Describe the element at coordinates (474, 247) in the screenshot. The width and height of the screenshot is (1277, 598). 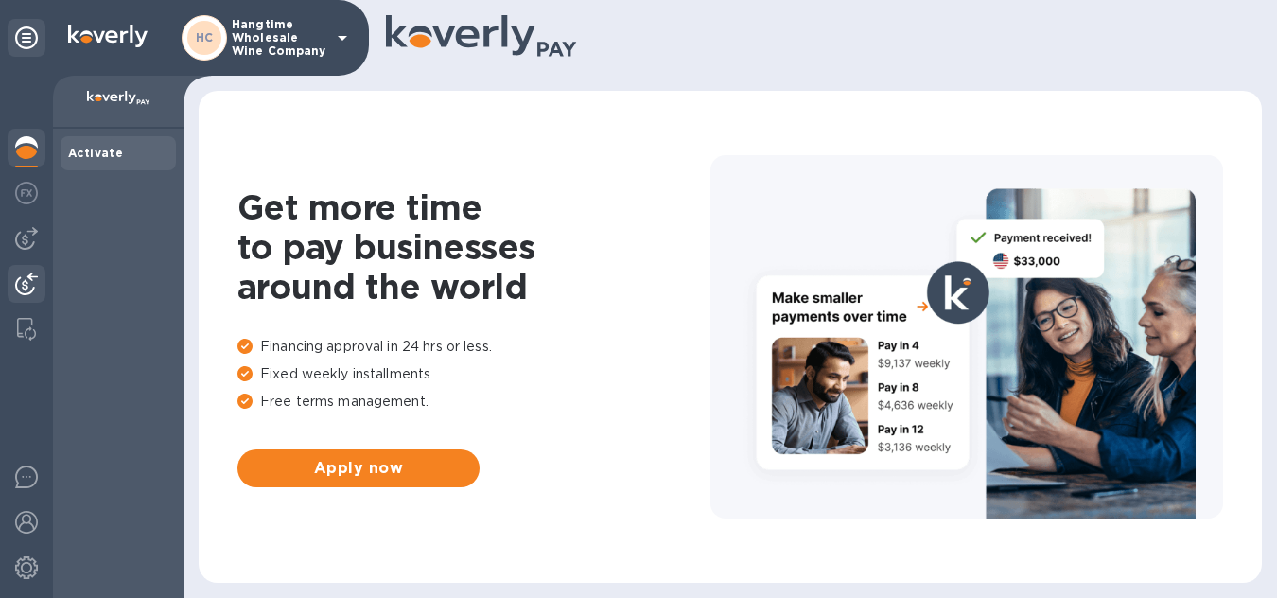
I see `h1: Get more time to pay businesses around the world` at that location.